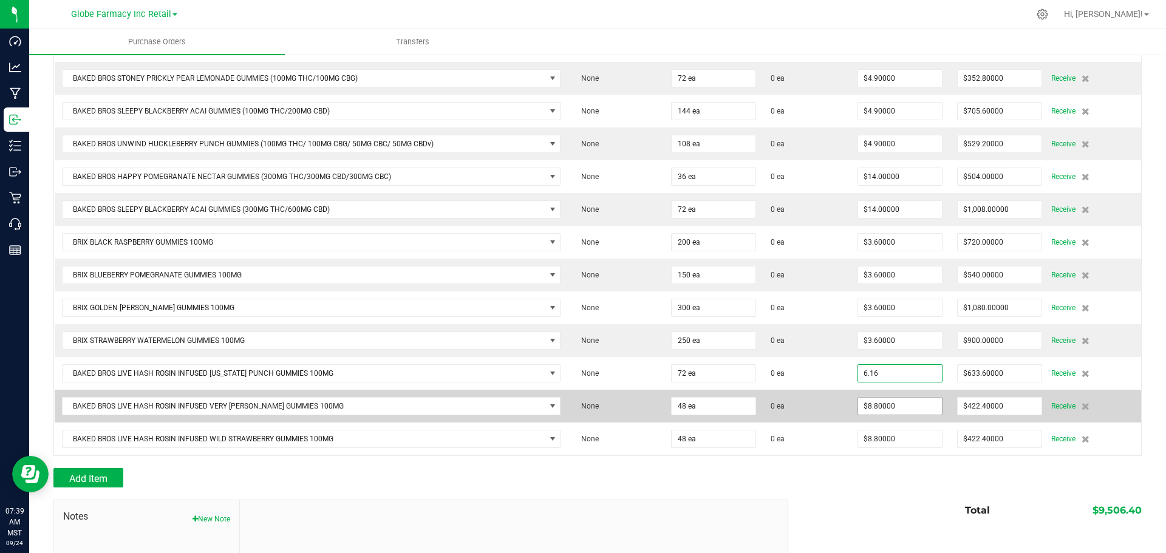 The image size is (1166, 553). I want to click on span: BAKED BROS SLEEPY BLACKBERRY ACAI GUMMIES (300MG THC/600MG CBD), so click(304, 210).